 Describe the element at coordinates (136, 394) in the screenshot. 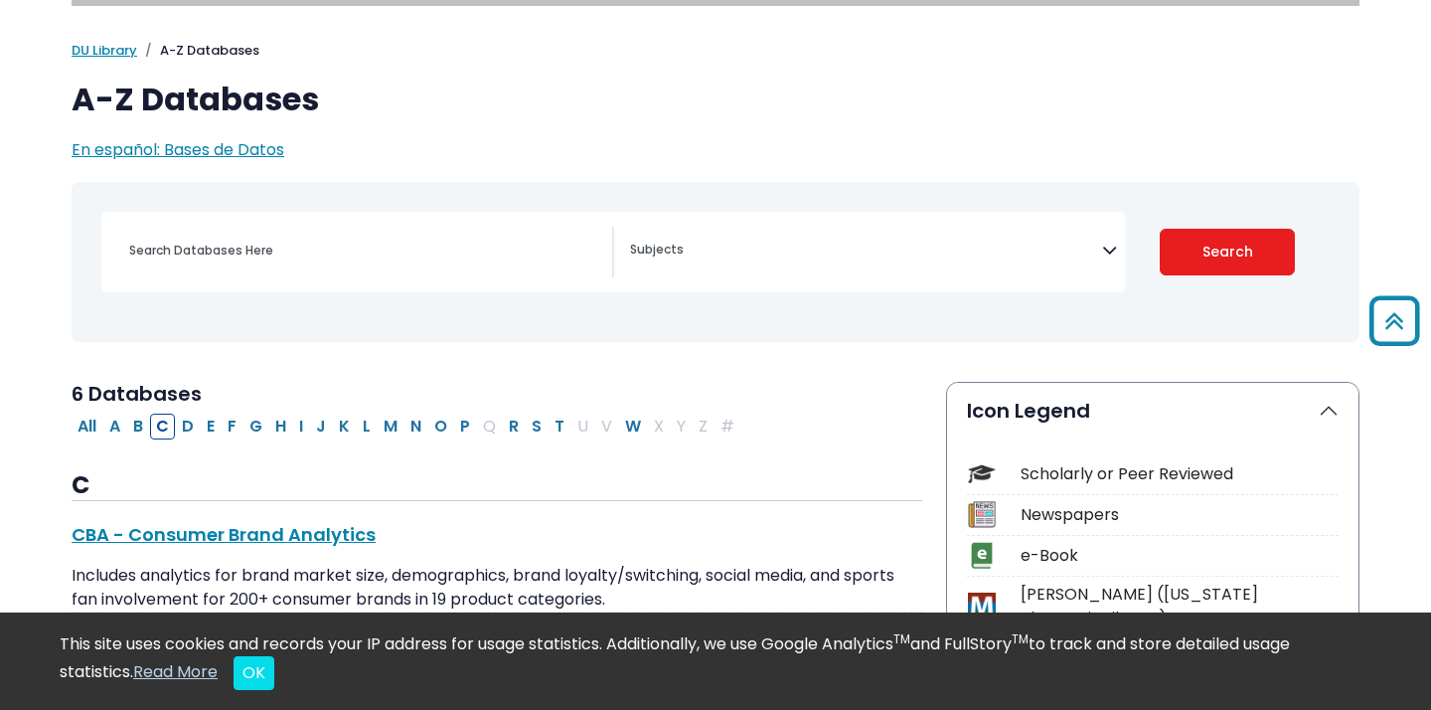

I see `span: 6 Databases` at that location.